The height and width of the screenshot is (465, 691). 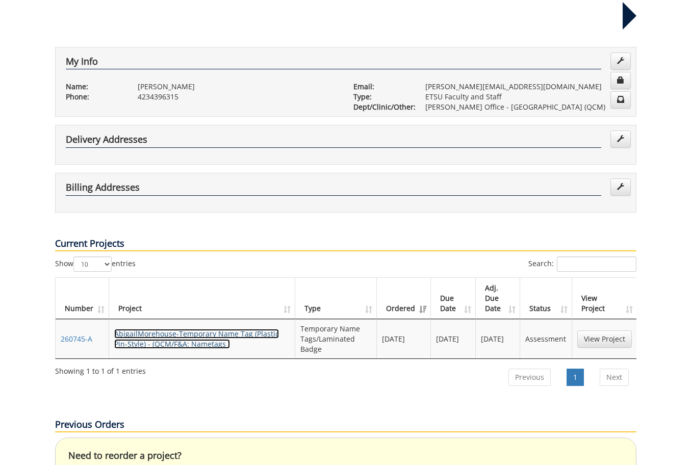 I want to click on th: Status: activate to sort column ascending, so click(x=546, y=298).